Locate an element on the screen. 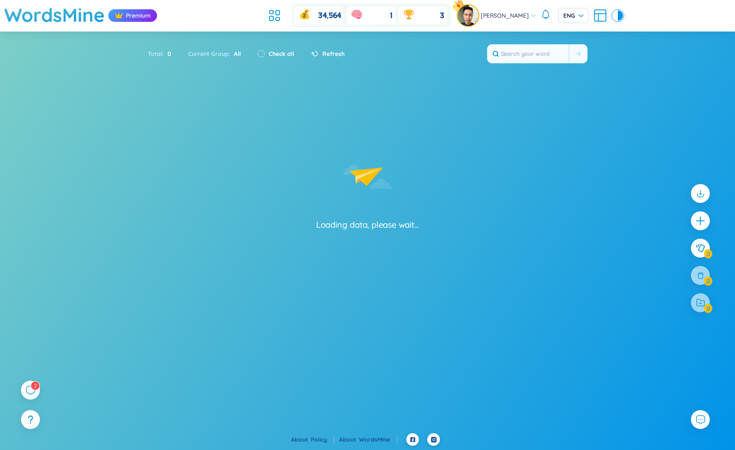 The image size is (735, 450). div: Total : is located at coordinates (164, 54).